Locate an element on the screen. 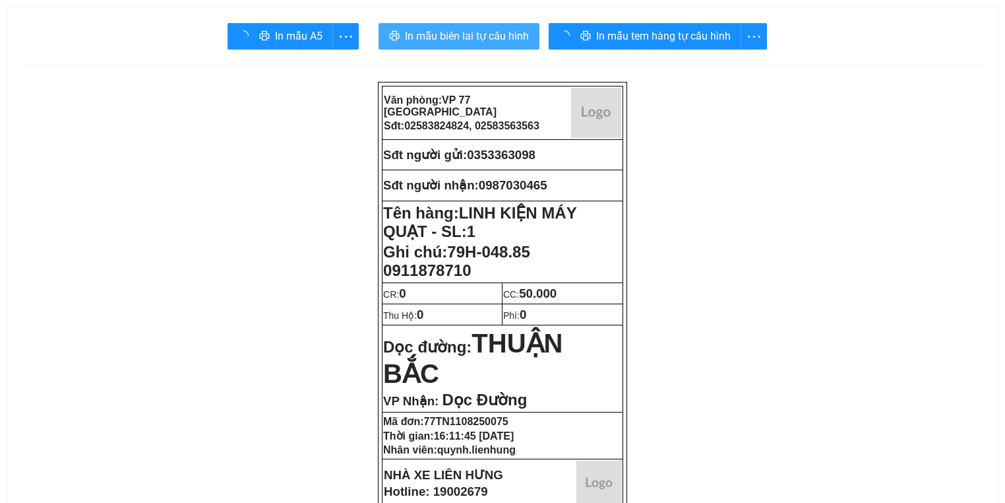 This screenshot has width=1005, height=503. span: 0987030465 is located at coordinates (513, 185).